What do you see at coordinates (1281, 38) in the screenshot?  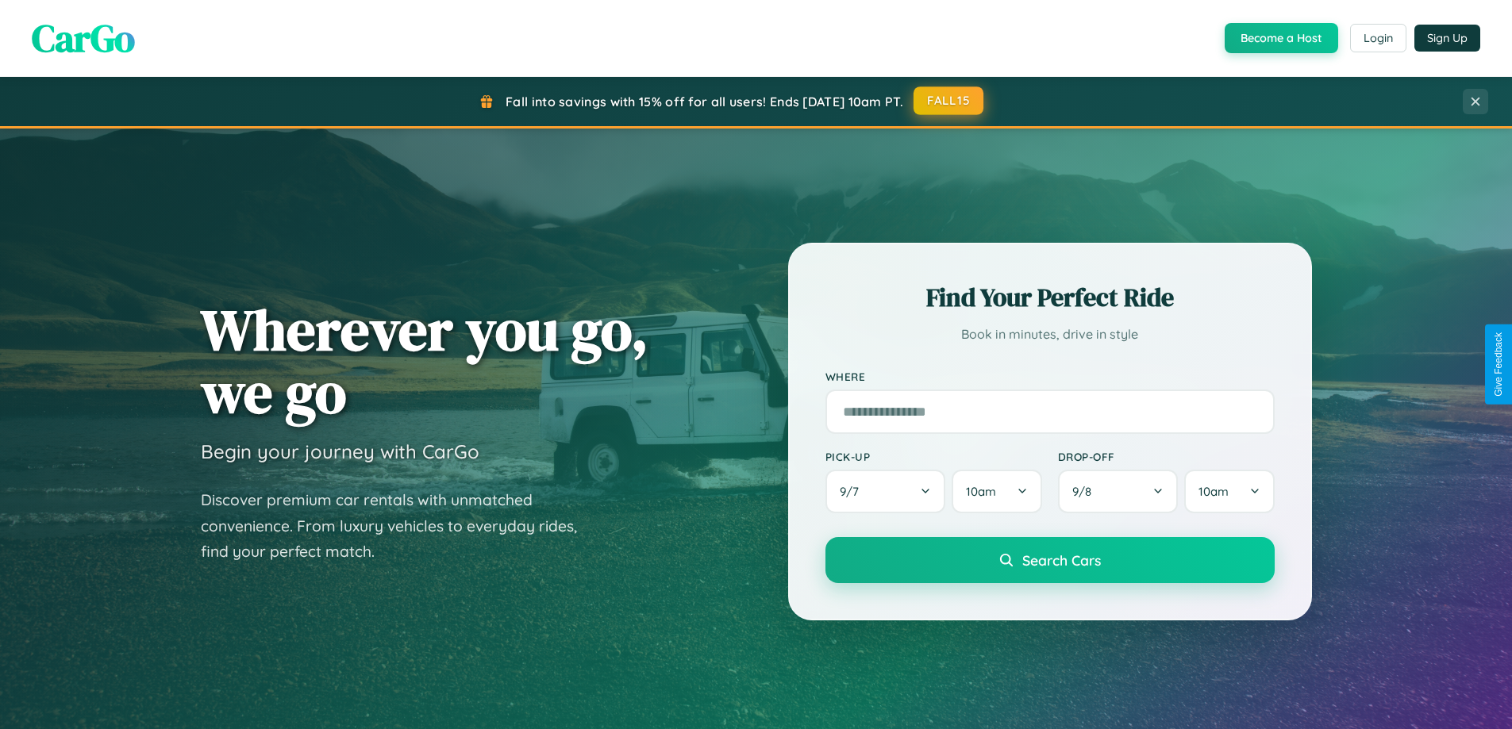 I see `button: Become a Host` at bounding box center [1281, 38].